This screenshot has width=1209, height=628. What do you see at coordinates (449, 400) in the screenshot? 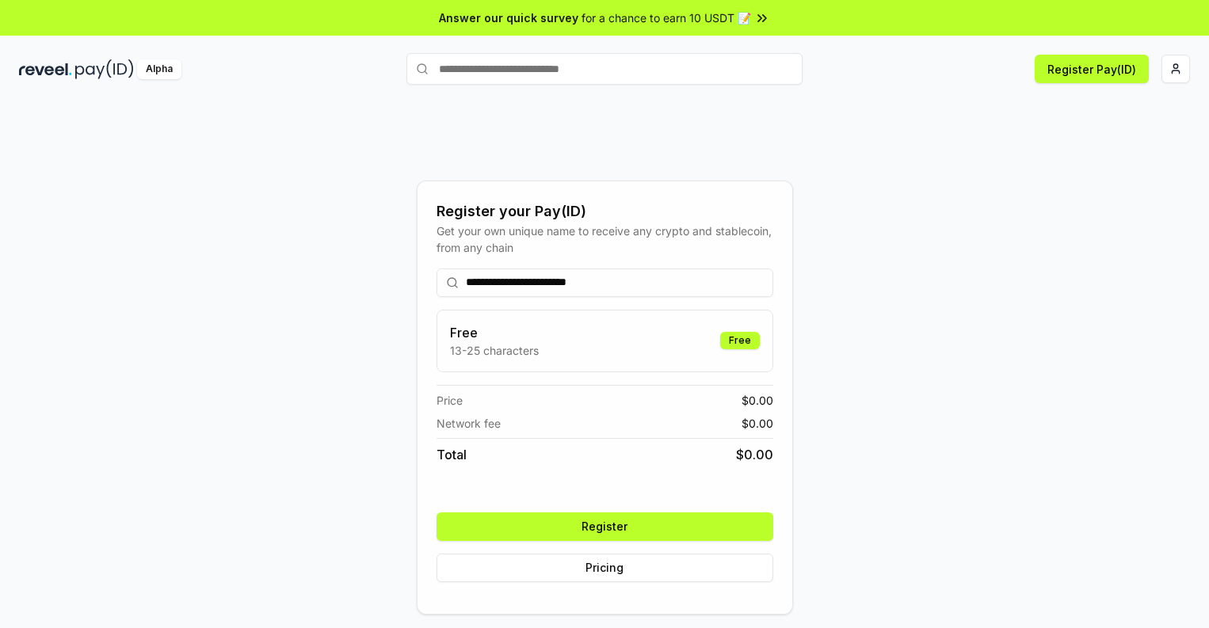
I see `span: Price` at bounding box center [449, 400].